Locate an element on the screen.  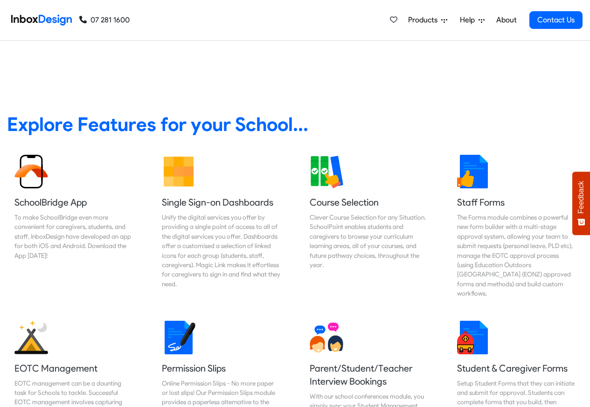
div: To make SchoolBridge even more convenient for caregivers, students, and staff, InboxDesign have d... is located at coordinates (74, 237).